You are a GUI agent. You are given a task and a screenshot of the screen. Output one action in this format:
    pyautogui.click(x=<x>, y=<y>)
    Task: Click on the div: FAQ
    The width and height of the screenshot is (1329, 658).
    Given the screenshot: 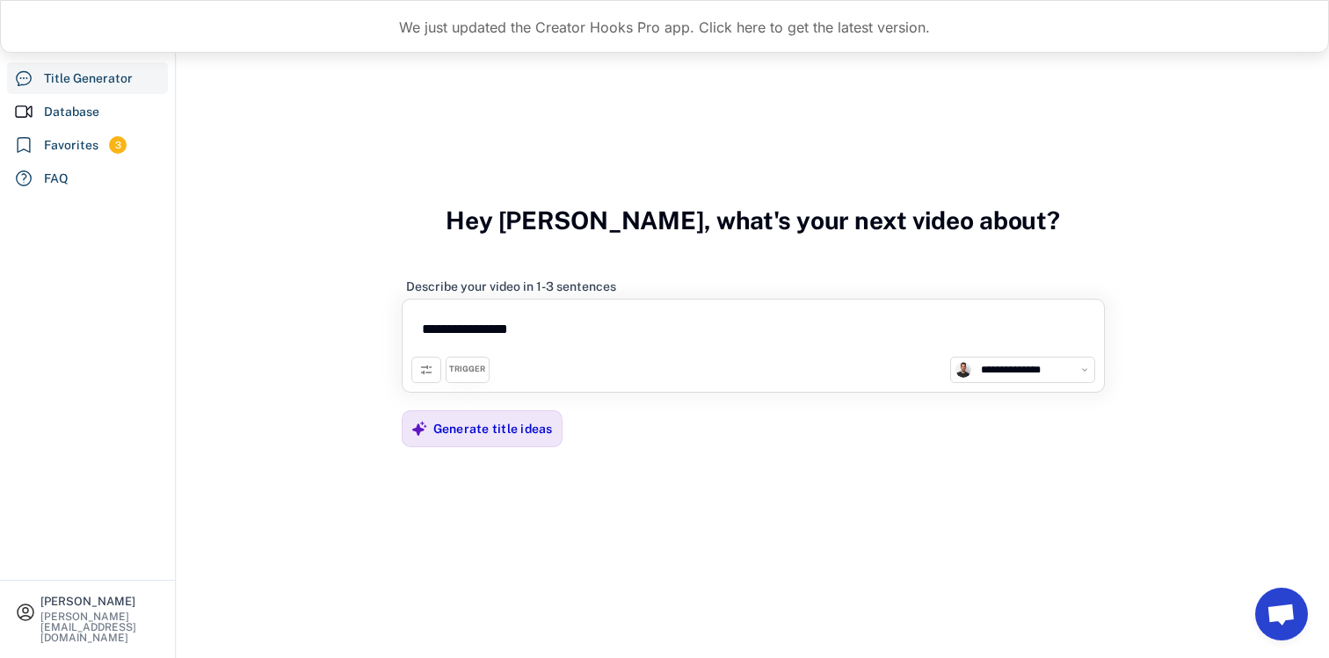 What is the action you would take?
    pyautogui.click(x=56, y=178)
    